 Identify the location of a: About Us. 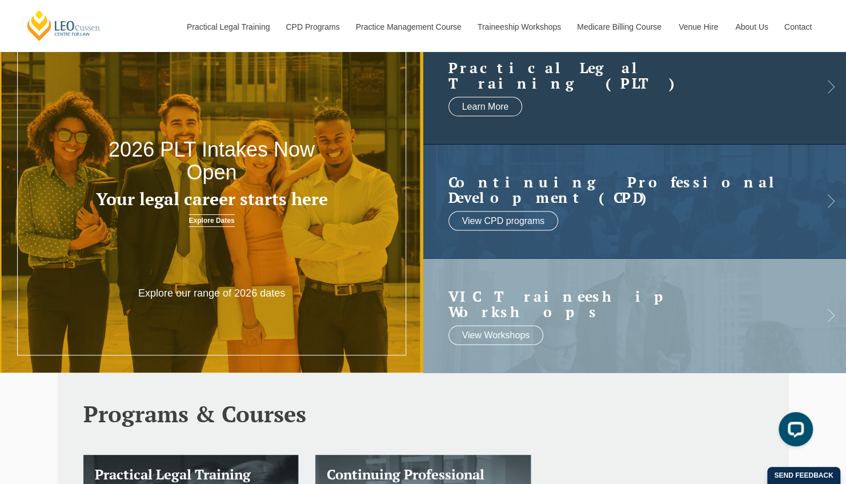
(751, 27).